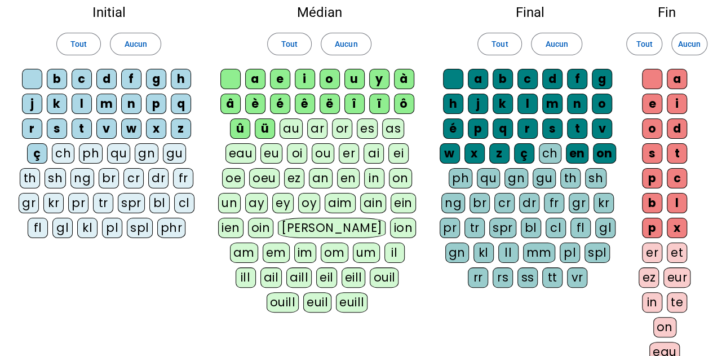 The width and height of the screenshot is (713, 356). I want to click on div: gn, so click(457, 253).